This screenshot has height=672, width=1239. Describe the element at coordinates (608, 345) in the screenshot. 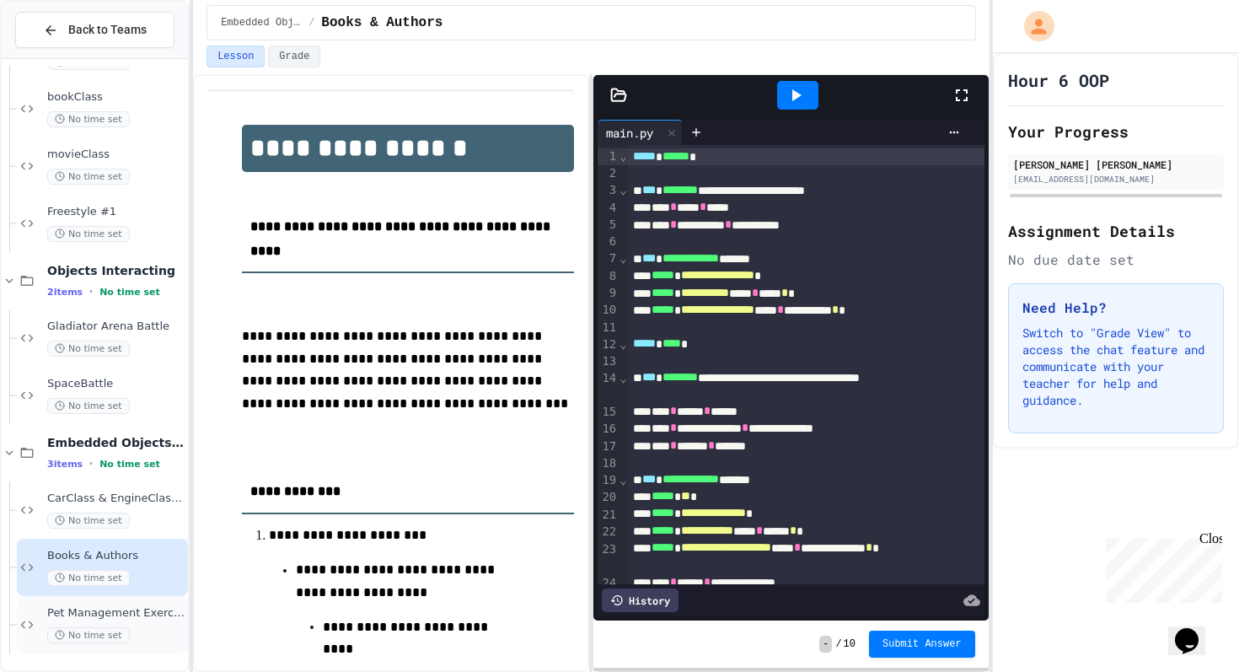

I see `div: 12` at that location.